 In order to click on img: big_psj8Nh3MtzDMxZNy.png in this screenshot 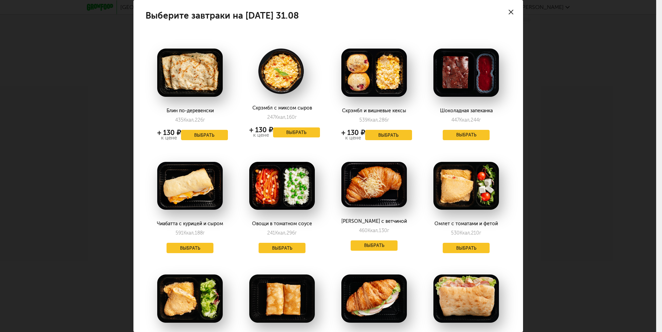, I will do `click(190, 186)`.